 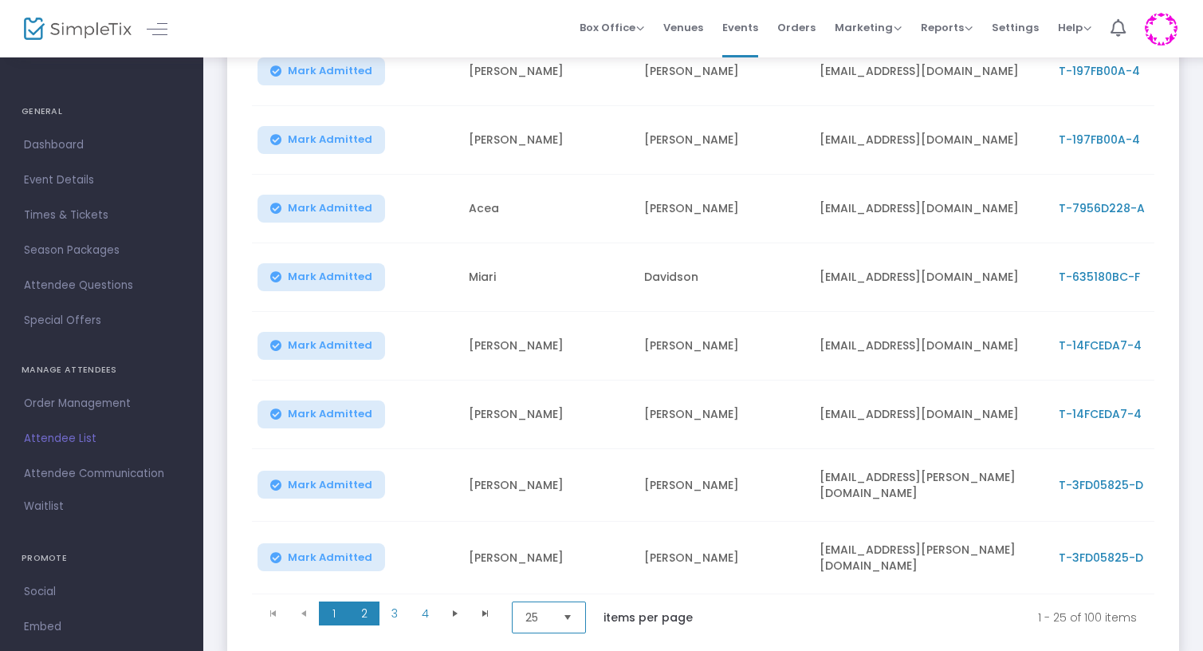 What do you see at coordinates (101, 370) in the screenshot?
I see `h4: MANAGE ATTENDEES` at bounding box center [101, 370].